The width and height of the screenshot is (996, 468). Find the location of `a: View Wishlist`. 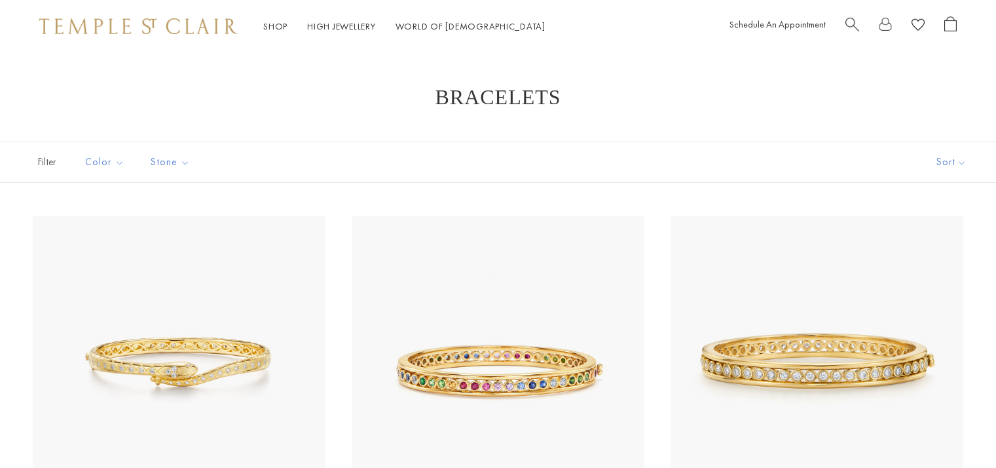

a: View Wishlist is located at coordinates (918, 26).